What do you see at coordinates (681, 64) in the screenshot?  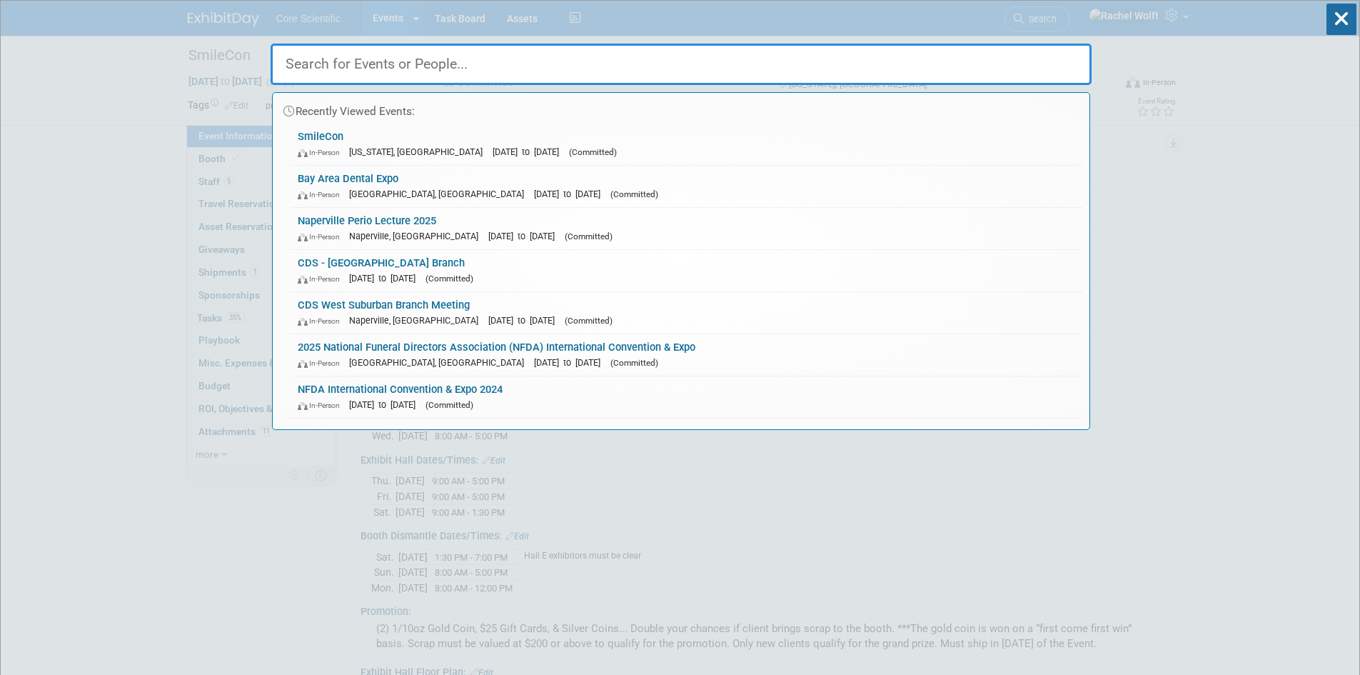 I see `input: Search for Events or People...` at bounding box center [681, 64].